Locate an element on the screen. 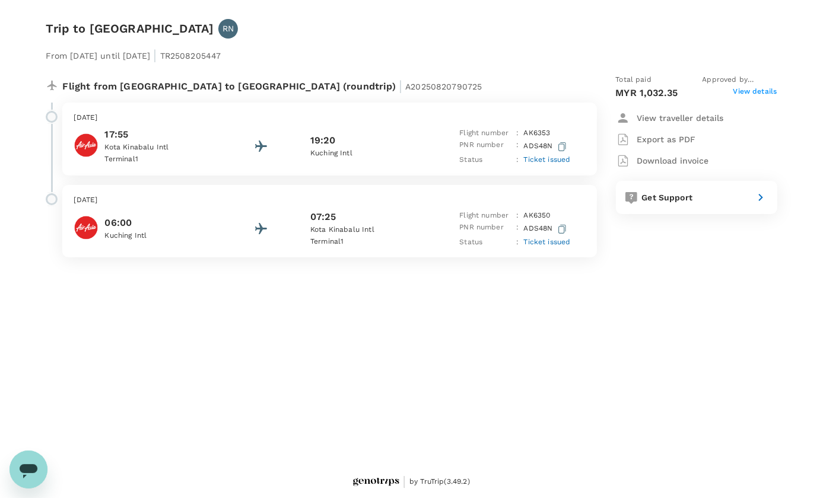 This screenshot has width=823, height=498. button: Download invoice is located at coordinates (662, 161).